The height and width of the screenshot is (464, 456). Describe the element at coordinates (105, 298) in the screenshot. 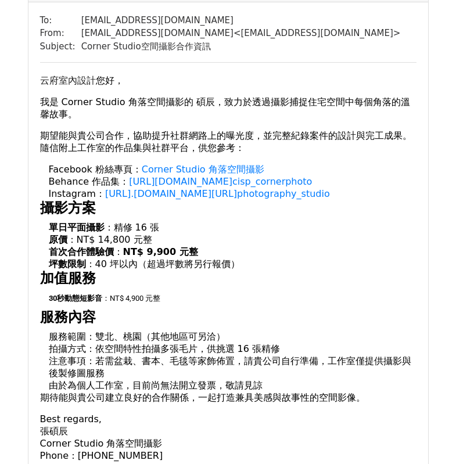

I see `font: ：NT$ 4,900 元整` at that location.